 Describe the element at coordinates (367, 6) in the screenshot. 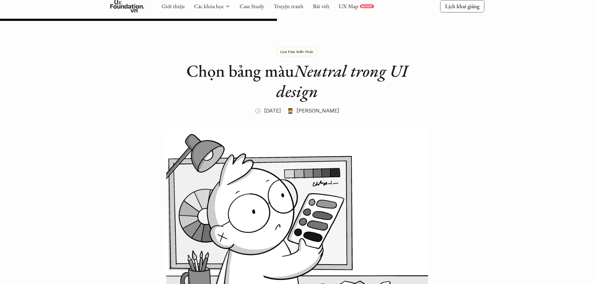

I see `p: REPORT` at that location.